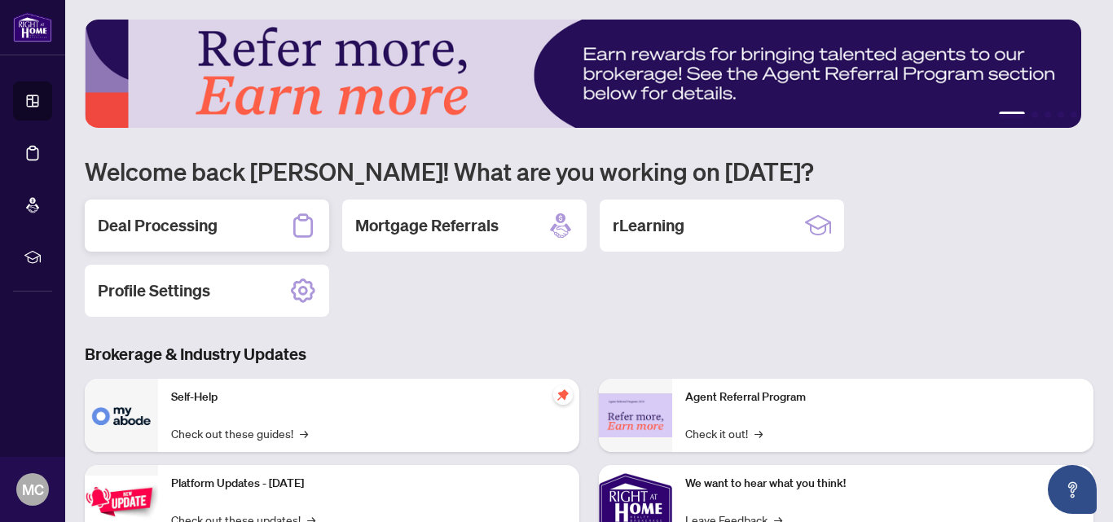 This screenshot has width=1113, height=522. Describe the element at coordinates (240, 433) in the screenshot. I see `a: Check out these guides!→` at that location.